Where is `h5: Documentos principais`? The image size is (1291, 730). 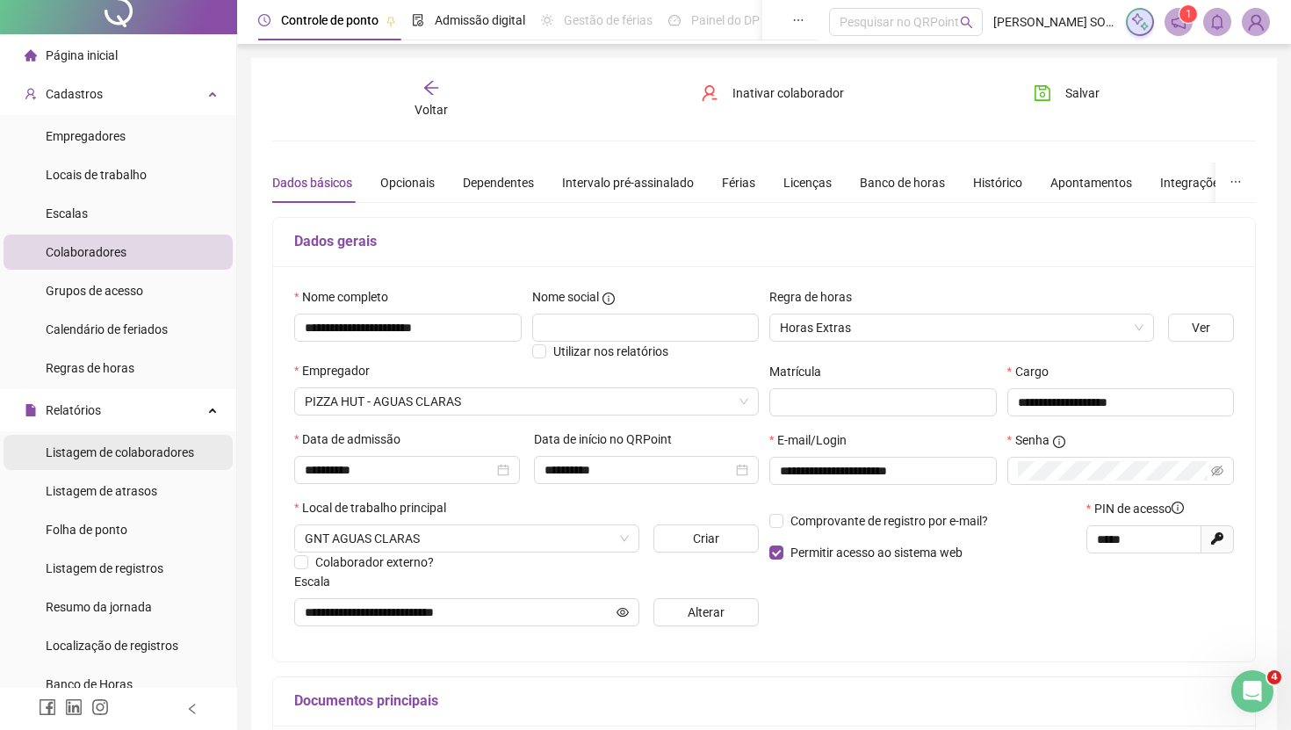 h5: Documentos principais is located at coordinates (764, 701).